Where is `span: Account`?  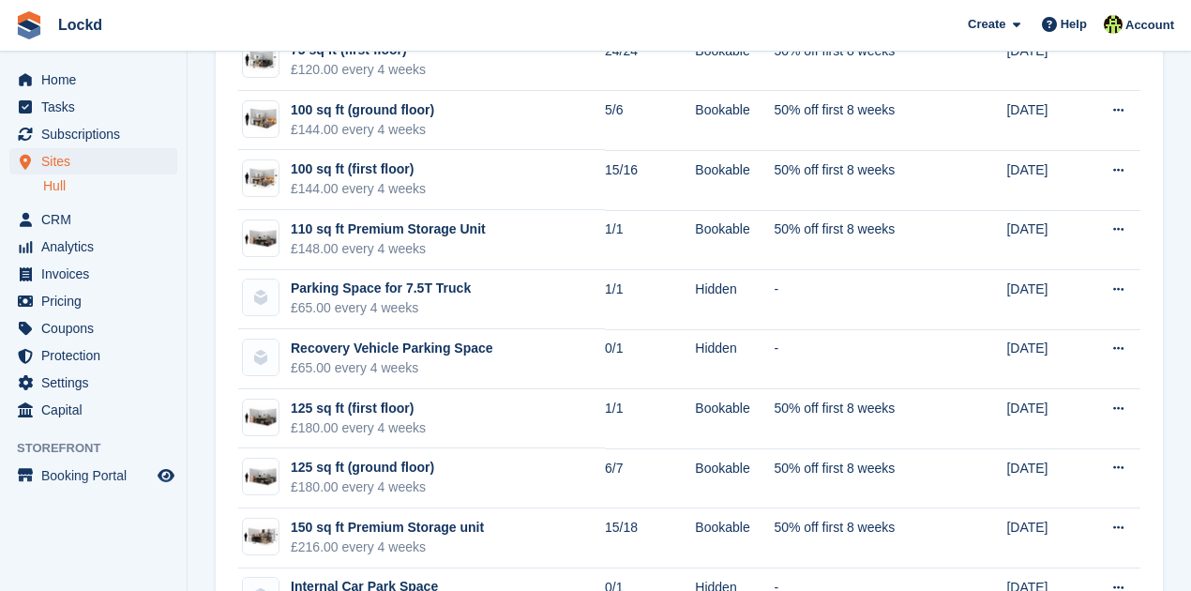
span: Account is located at coordinates (1150, 25).